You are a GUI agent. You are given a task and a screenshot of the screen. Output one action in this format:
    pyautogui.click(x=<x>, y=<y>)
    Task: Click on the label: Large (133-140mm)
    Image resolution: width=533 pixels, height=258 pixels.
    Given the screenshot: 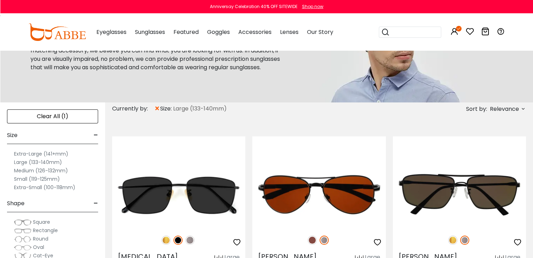 What is the action you would take?
    pyautogui.click(x=38, y=162)
    